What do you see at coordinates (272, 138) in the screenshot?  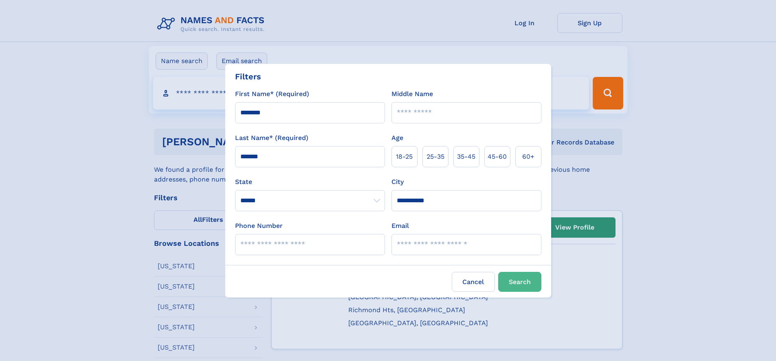 I see `label: Last Name* (Required)` at bounding box center [272, 138].